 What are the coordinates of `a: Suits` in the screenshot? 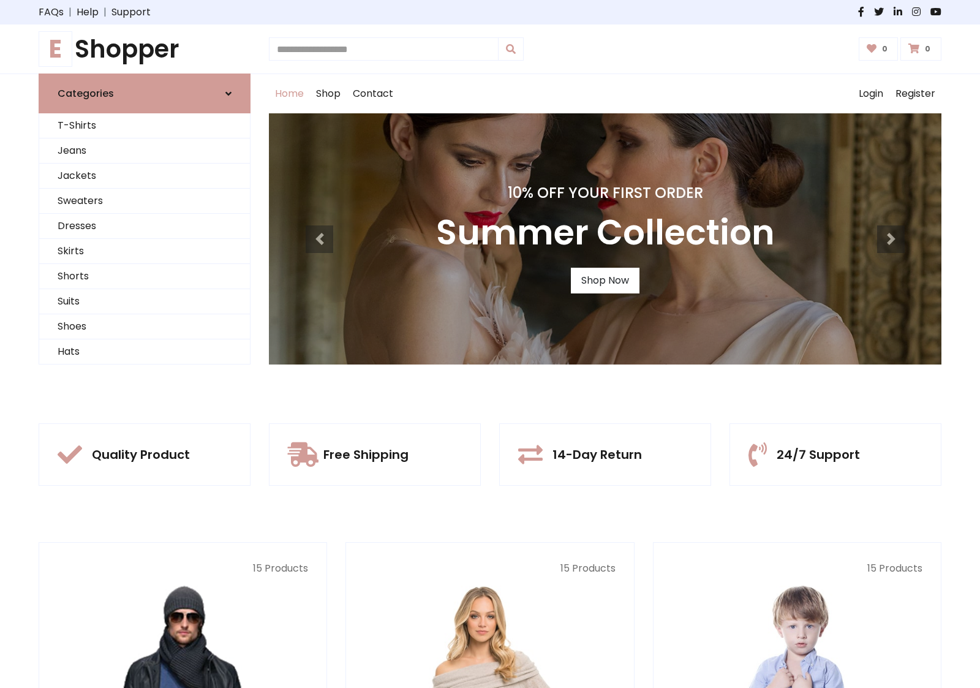 It's located at (144, 301).